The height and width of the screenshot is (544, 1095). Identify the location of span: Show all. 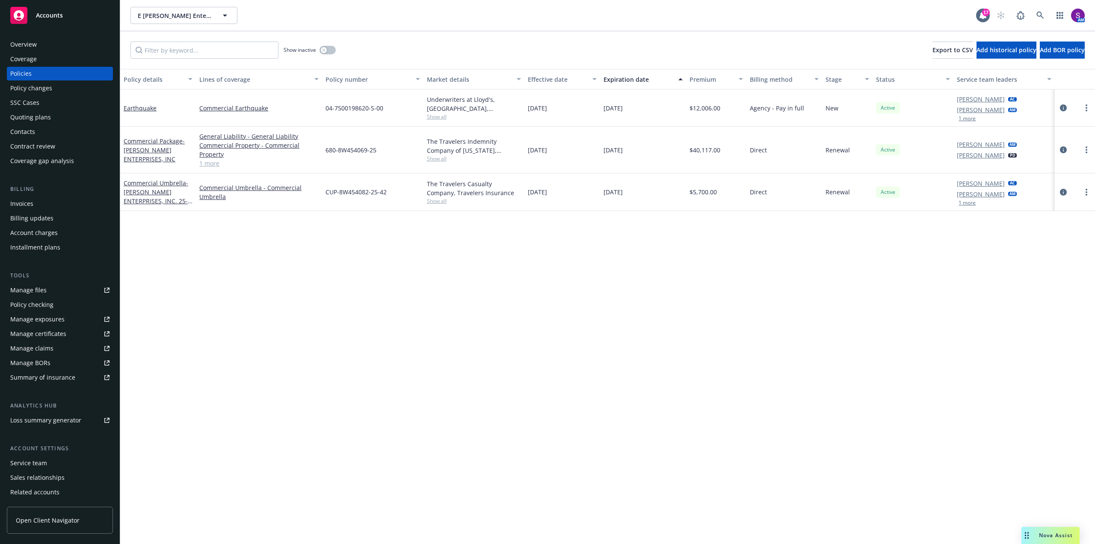
(474, 201).